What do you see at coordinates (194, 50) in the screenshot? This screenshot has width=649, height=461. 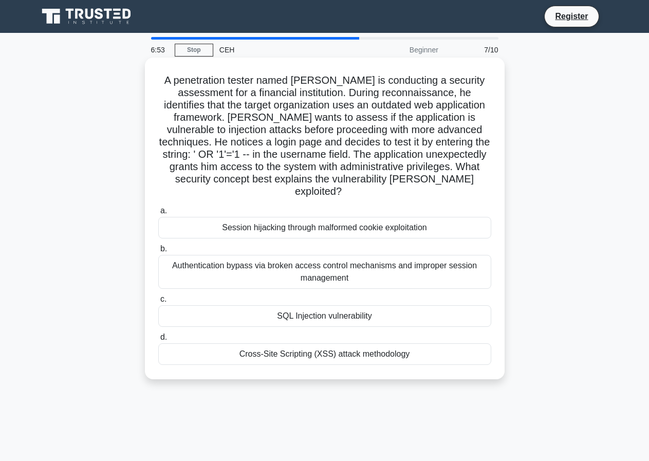 I see `a: Stop` at bounding box center [194, 50].